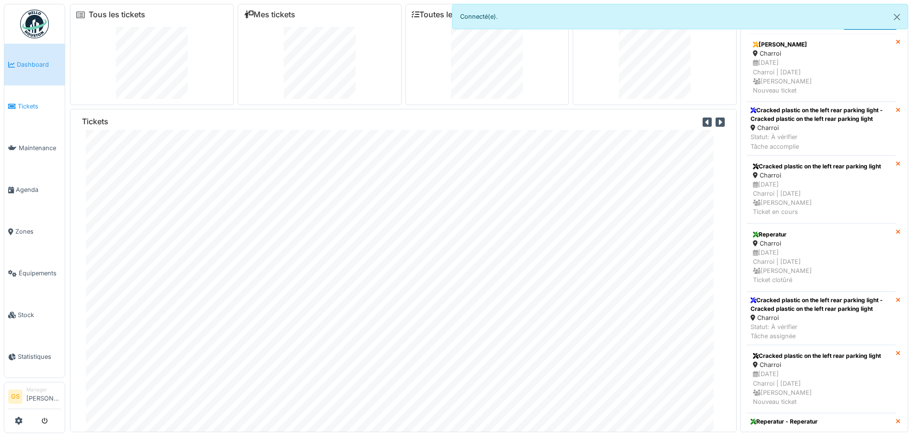  I want to click on span: Statistiques, so click(39, 356).